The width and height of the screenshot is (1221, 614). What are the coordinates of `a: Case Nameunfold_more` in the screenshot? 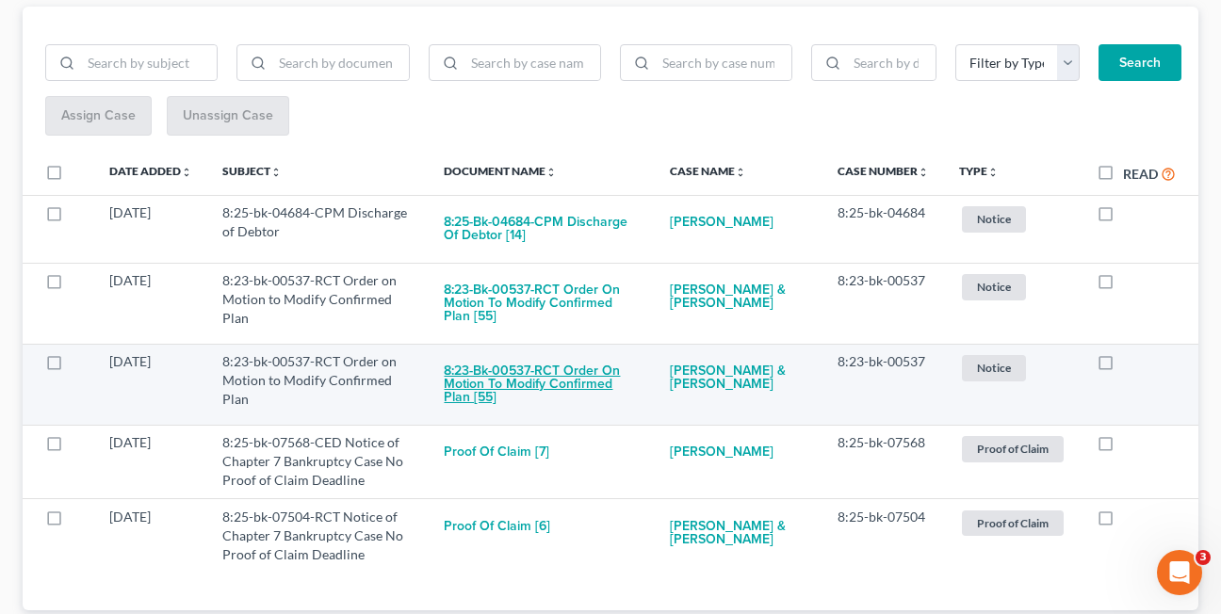 It's located at (708, 171).